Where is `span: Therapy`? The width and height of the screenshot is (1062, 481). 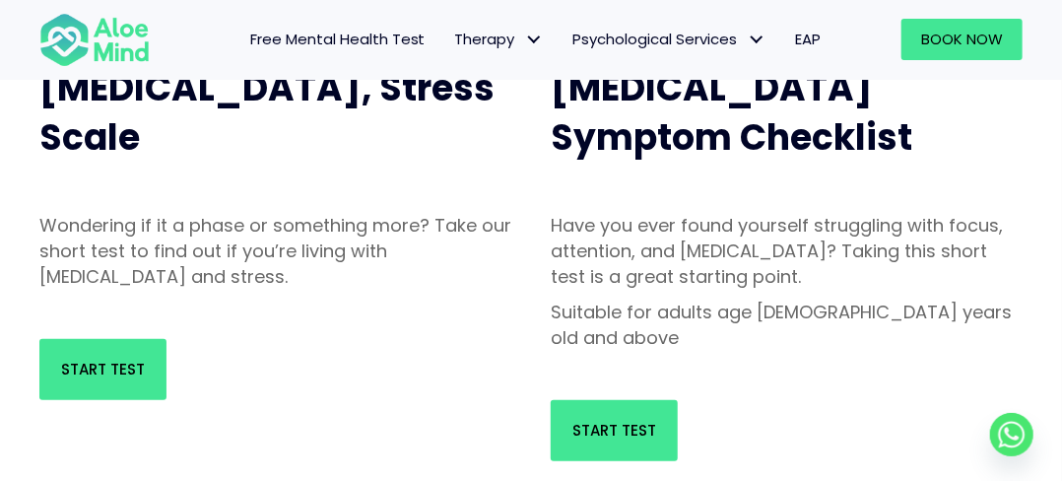 span: Therapy is located at coordinates (499, 38).